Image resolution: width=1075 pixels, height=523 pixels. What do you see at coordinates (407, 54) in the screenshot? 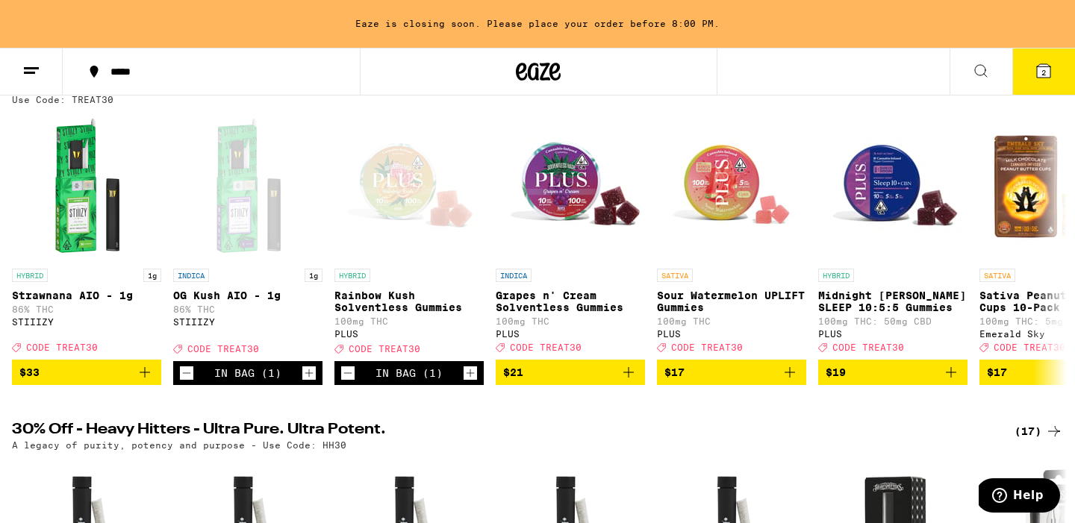
I see `button: Redirect to URL` at bounding box center [407, 54].